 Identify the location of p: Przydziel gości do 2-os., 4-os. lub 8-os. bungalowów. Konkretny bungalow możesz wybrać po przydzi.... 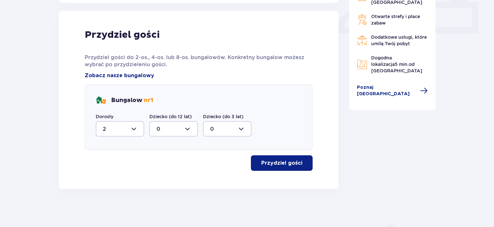
(198, 61).